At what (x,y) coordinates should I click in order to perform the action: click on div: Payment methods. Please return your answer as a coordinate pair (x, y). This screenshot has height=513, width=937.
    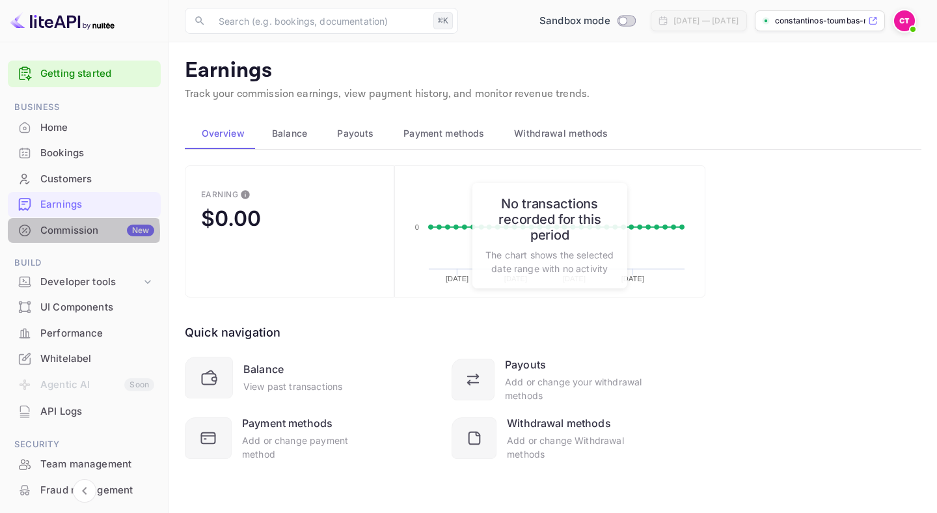
    Looking at the image, I should click on (287, 423).